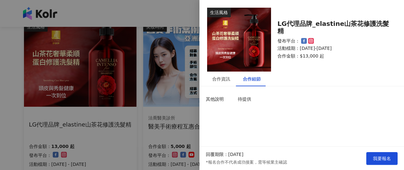 The image size is (404, 170). What do you see at coordinates (252, 79) in the screenshot?
I see `div: 合作細節` at bounding box center [252, 79].